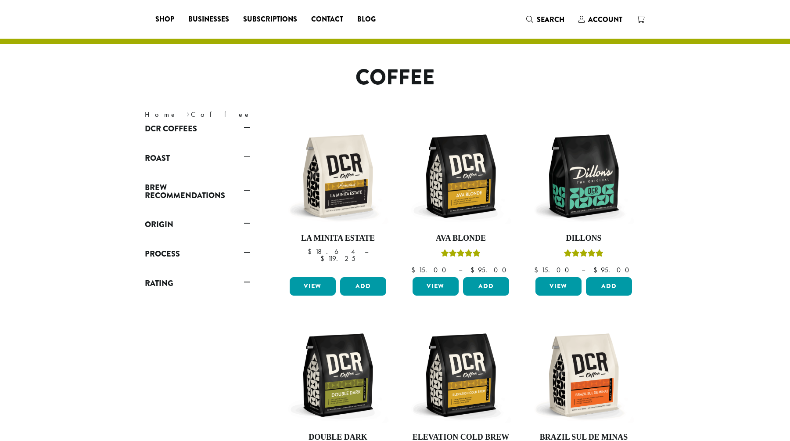  Describe the element at coordinates (197, 239) in the screenshot. I see `div: Origin` at that location.